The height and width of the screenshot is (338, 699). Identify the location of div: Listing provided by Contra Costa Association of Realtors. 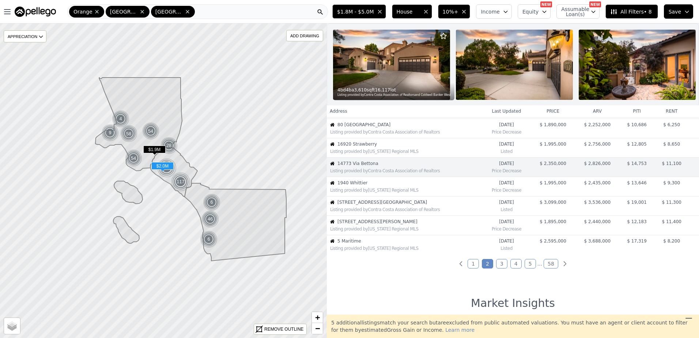
(406, 132).